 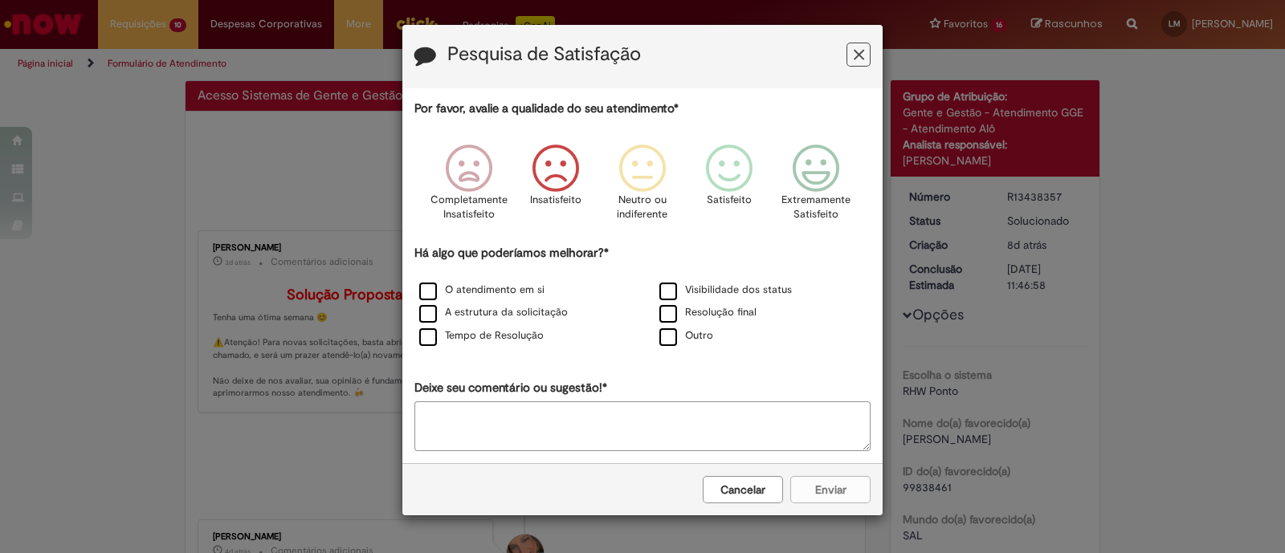 What do you see at coordinates (469, 207) in the screenshot?
I see `p: Completamente Insatisfeito` at bounding box center [469, 207].